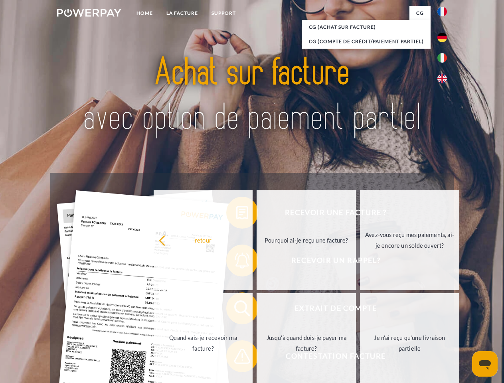 Image resolution: width=504 pixels, height=383 pixels. I want to click on img: logo-powerpay-white.svg, so click(89, 13).